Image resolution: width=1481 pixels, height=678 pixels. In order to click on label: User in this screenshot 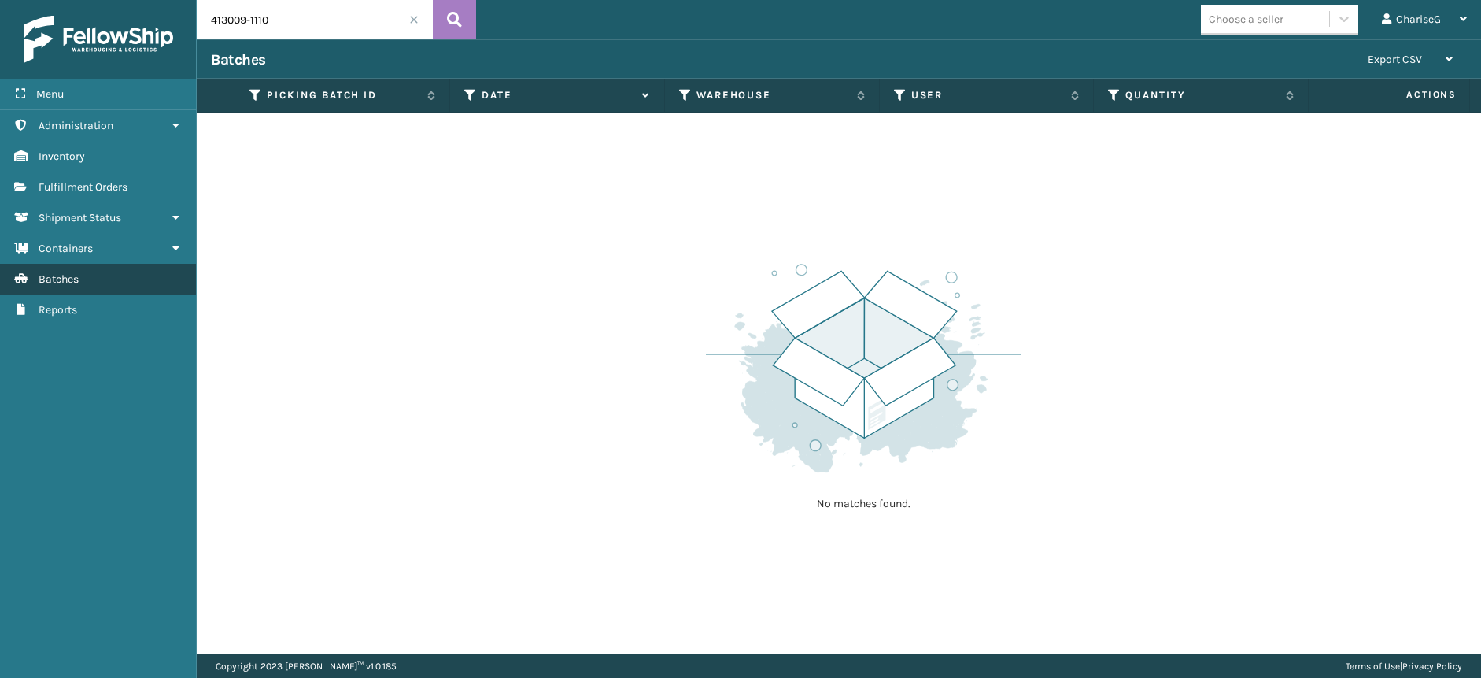, I will do `click(988, 95)`.